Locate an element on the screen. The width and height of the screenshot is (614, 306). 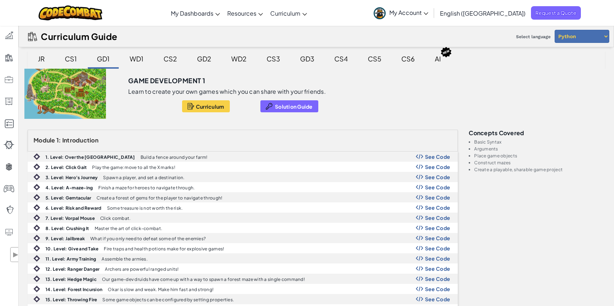
p: Spawn a player, and set a destination. is located at coordinates (143, 178).